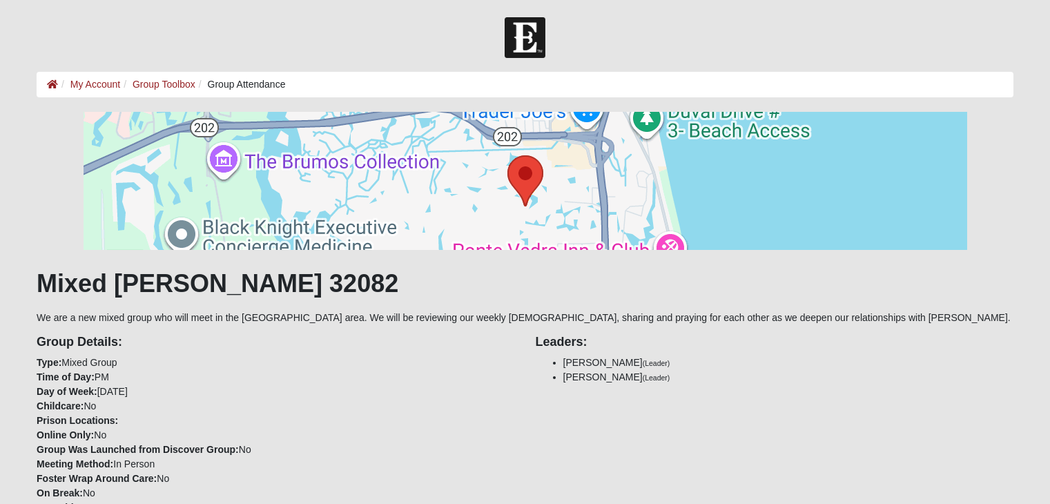 Image resolution: width=1050 pixels, height=504 pixels. Describe the element at coordinates (276, 343) in the screenshot. I see `h4: Group Details:` at that location.